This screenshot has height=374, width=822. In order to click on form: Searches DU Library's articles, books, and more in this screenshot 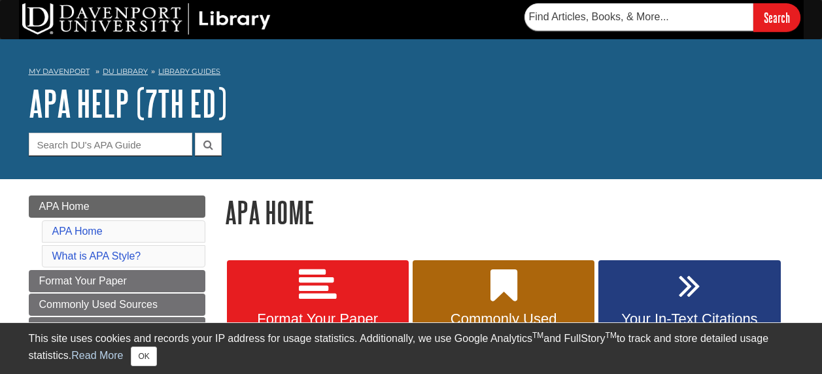, I will do `click(663, 17)`.